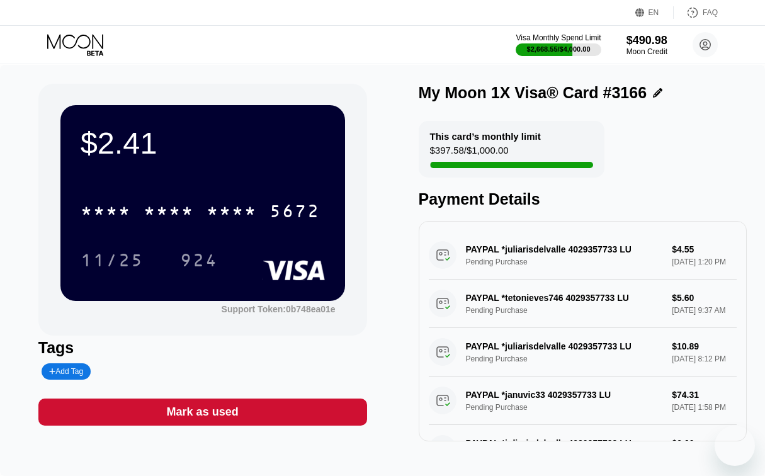 Image resolution: width=765 pixels, height=476 pixels. Describe the element at coordinates (485, 136) in the screenshot. I see `div: This card’s monthly limit` at that location.